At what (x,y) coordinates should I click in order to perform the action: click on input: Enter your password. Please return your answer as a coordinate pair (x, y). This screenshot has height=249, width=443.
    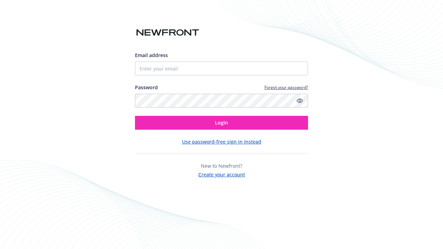
    Looking at the image, I should click on (221, 101).